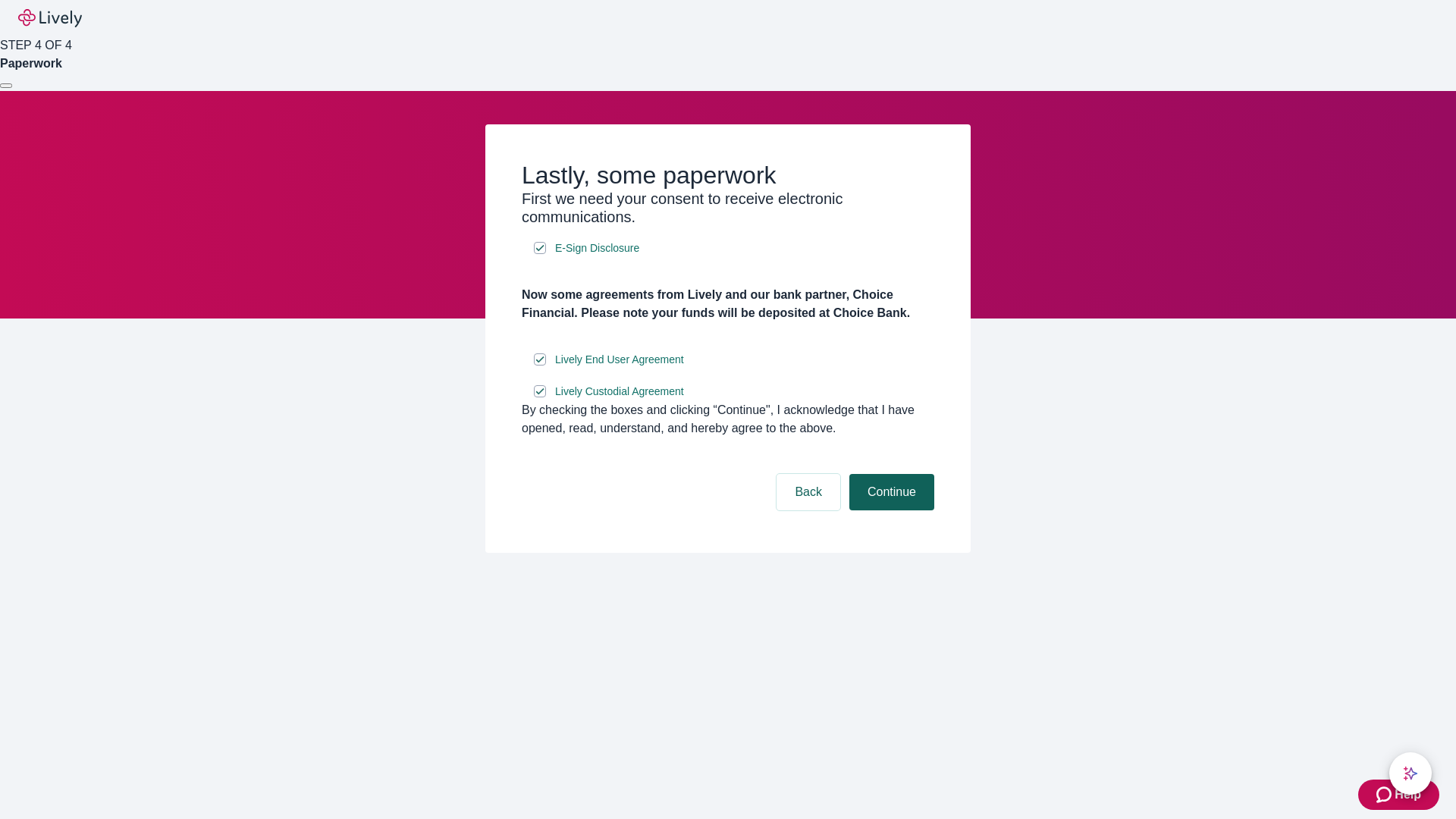 The image size is (1456, 819). I want to click on h4: Now some agreements from Lively and our bank partner, Choice Financial. Please note your funds wi..., so click(728, 304).